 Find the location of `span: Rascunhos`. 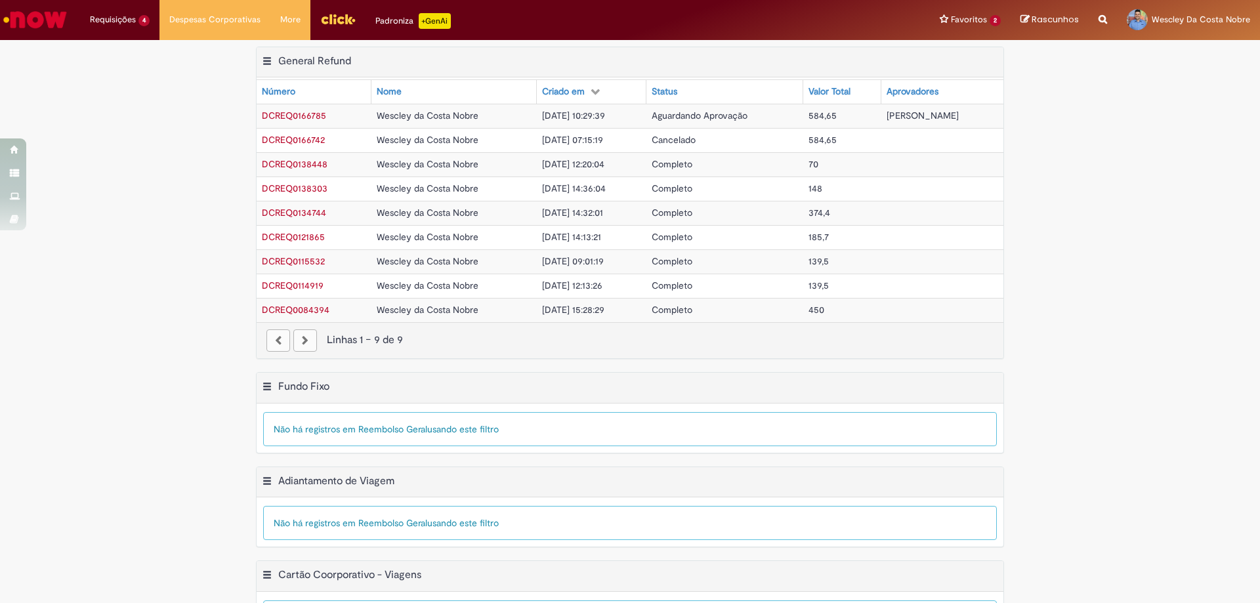

span: Rascunhos is located at coordinates (1055, 19).